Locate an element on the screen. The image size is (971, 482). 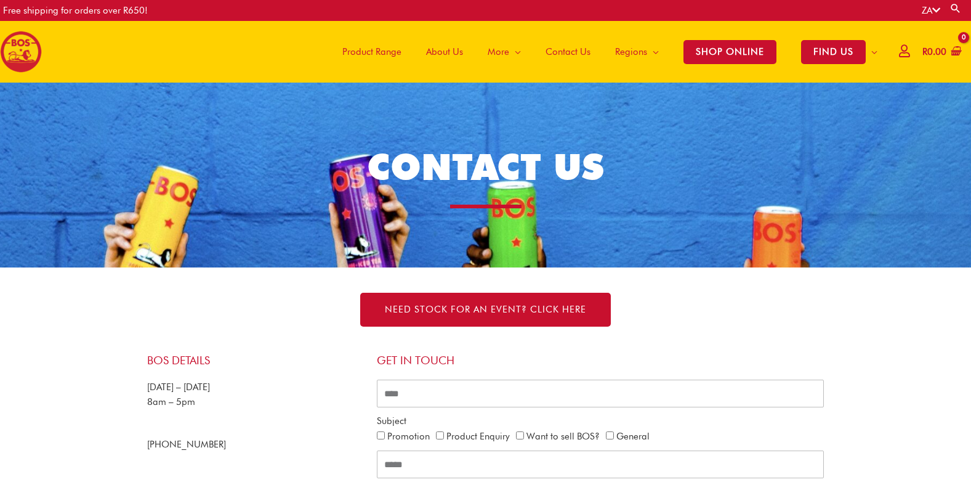
h4: Get in touch is located at coordinates (600, 360).